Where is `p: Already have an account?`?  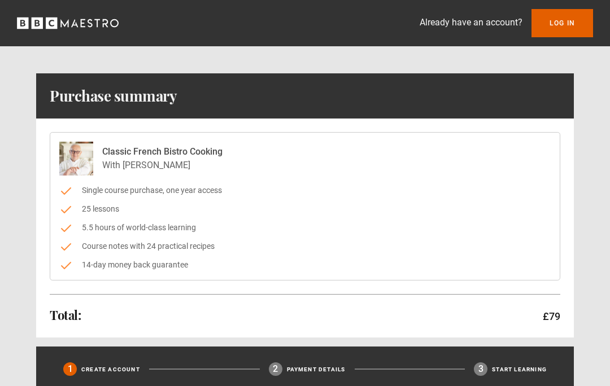
p: Already have an account? is located at coordinates (471, 23).